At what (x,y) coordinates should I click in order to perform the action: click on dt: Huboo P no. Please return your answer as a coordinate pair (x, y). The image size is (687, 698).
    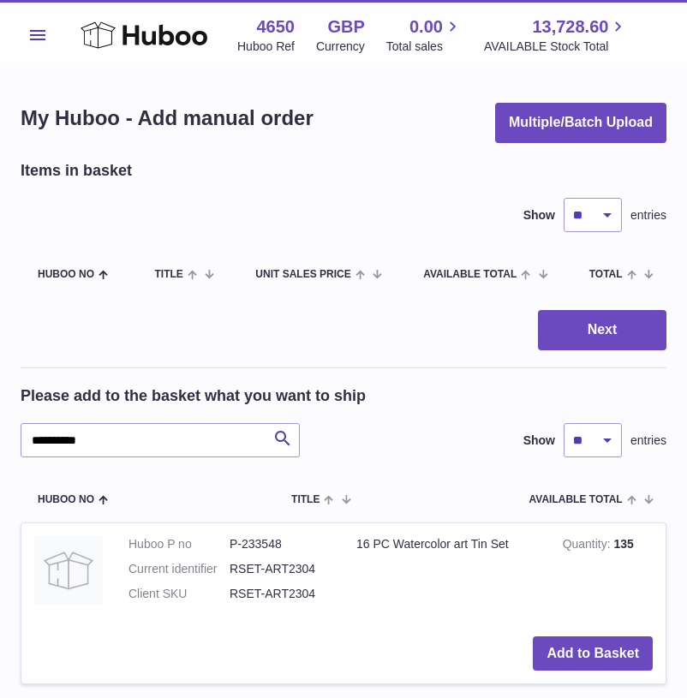
    Looking at the image, I should click on (179, 544).